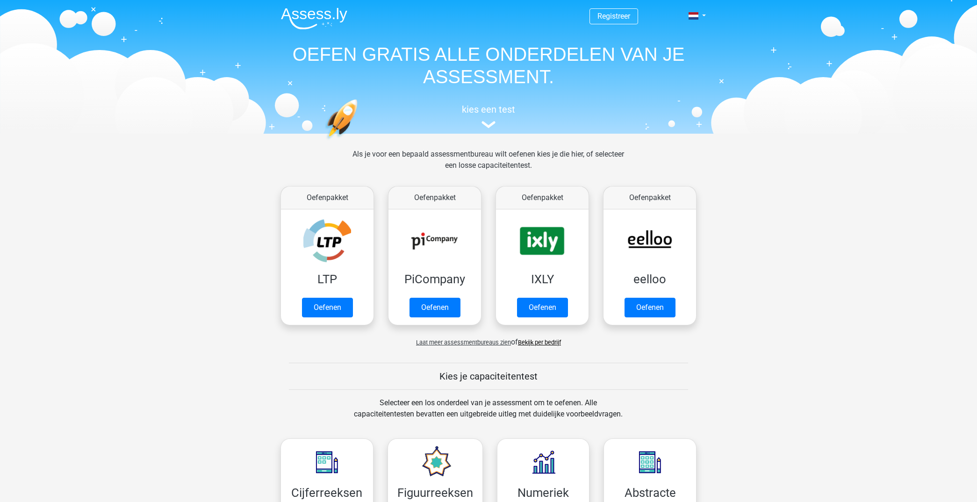 This screenshot has width=977, height=502. What do you see at coordinates (539, 342) in the screenshot?
I see `a: Bekijk per bedrijf` at bounding box center [539, 342].